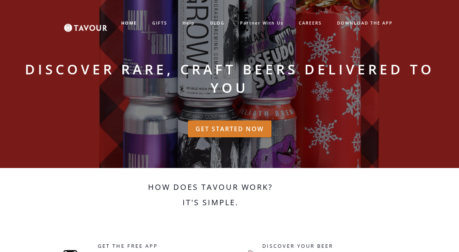 The height and width of the screenshot is (252, 459). What do you see at coordinates (148, 246) in the screenshot?
I see `h5: GET THE FREE APP` at bounding box center [148, 246].